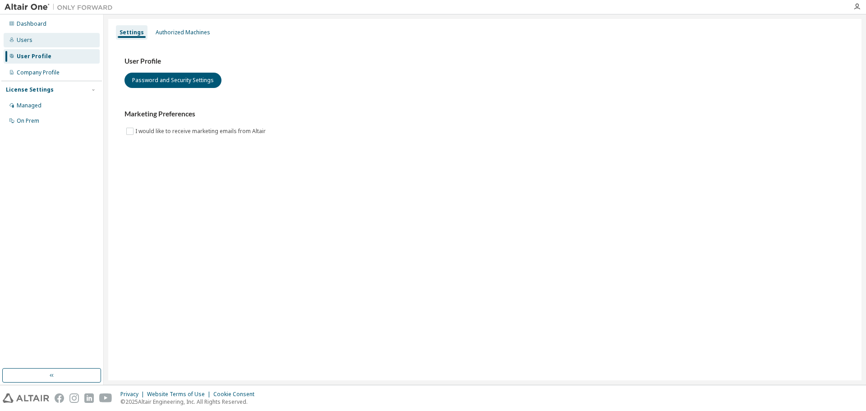 This screenshot has width=866, height=411. Describe the element at coordinates (59, 398) in the screenshot. I see `img: facebook.svg` at that location.